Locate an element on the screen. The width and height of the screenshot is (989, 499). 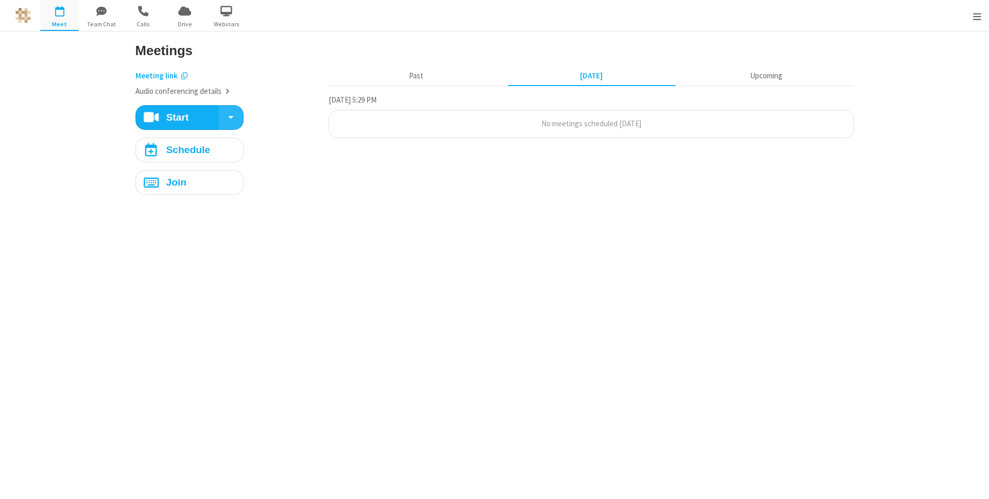
span: Copy my meeting room link is located at coordinates (157, 75).